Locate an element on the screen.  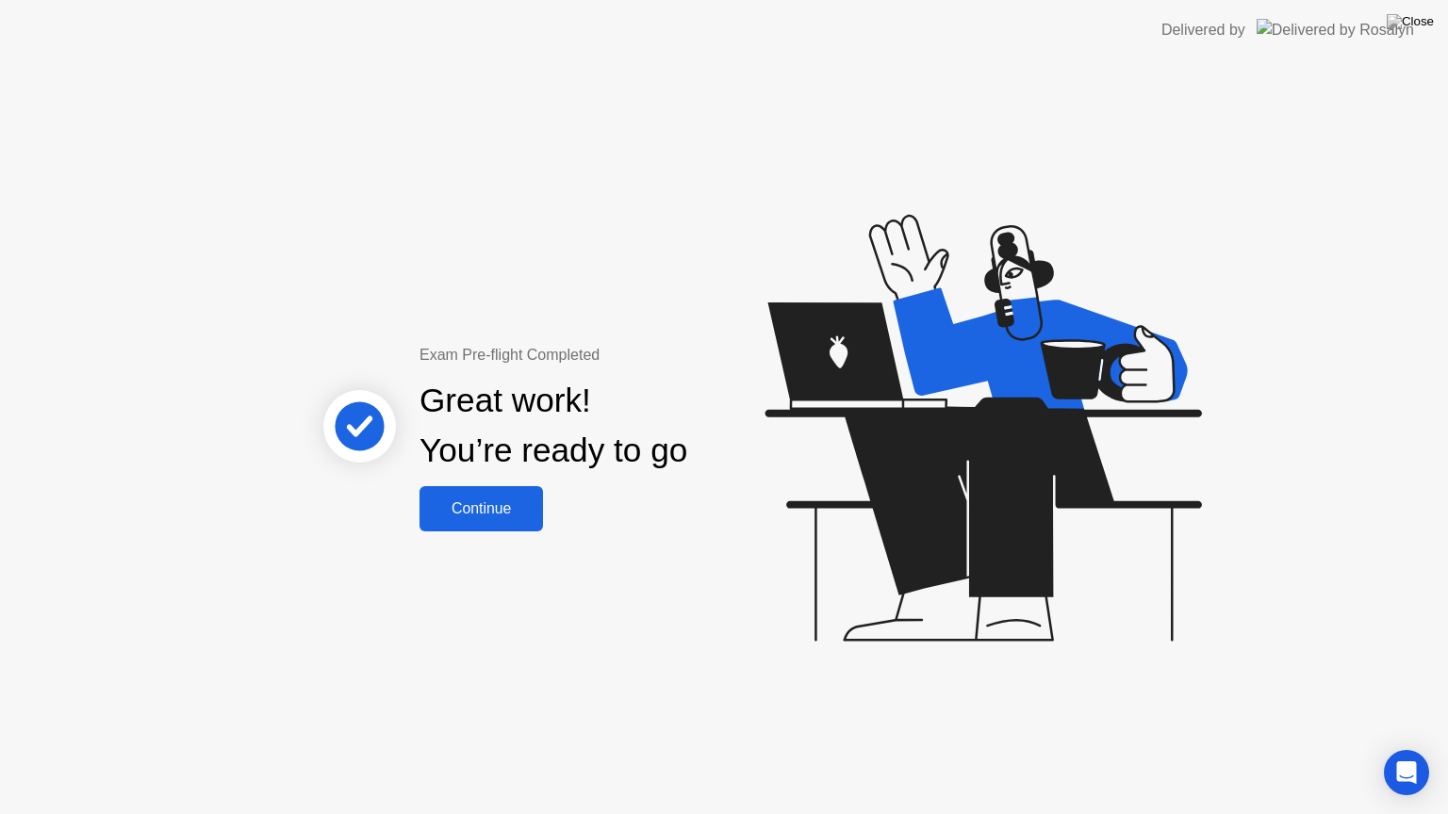
div: Exam Pre-flight Completed is located at coordinates (614, 355).